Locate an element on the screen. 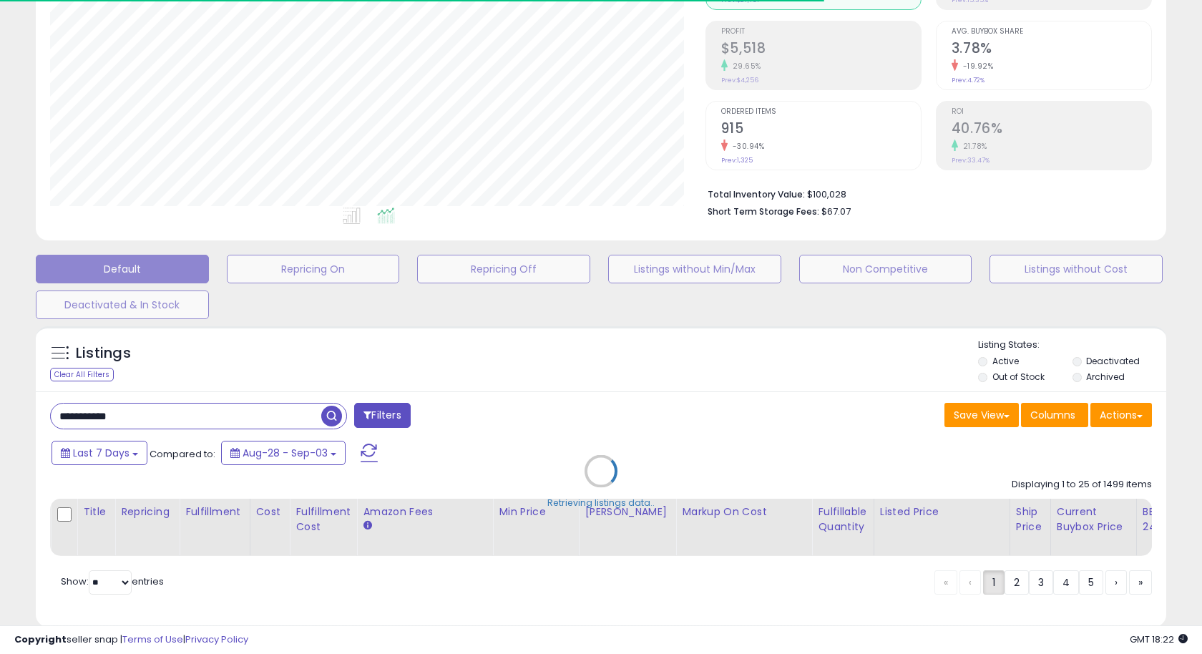  h2: 915 is located at coordinates (821, 130).